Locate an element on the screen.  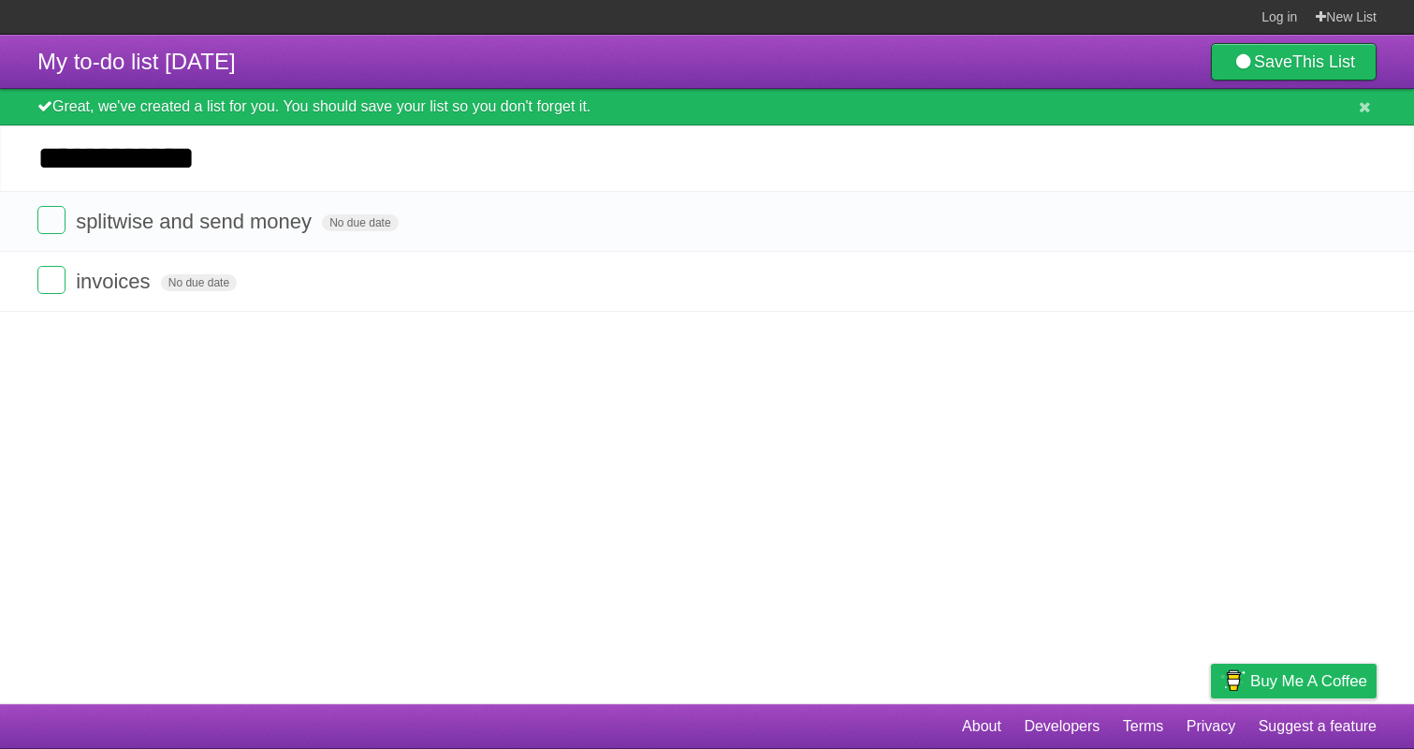
span: splitwise and send money is located at coordinates (196, 221).